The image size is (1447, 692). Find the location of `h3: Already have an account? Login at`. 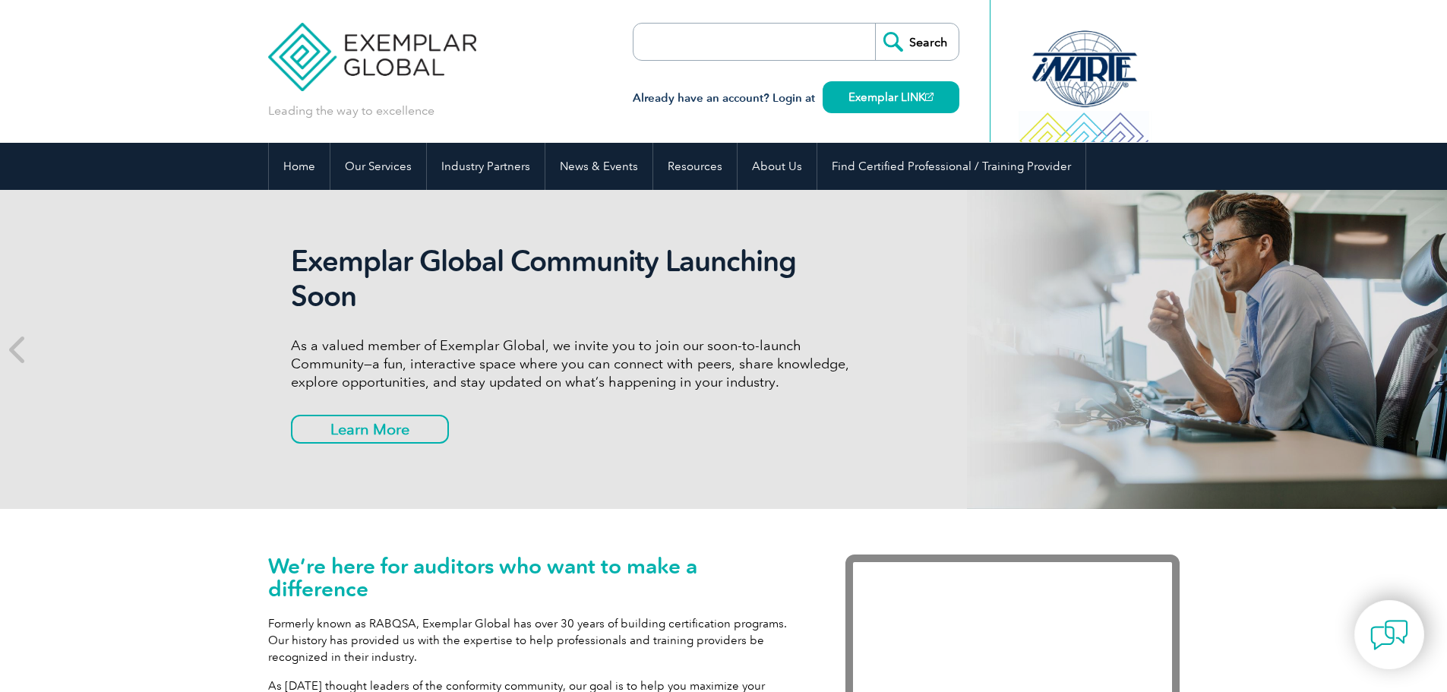

h3: Already have an account? Login at is located at coordinates (796, 98).